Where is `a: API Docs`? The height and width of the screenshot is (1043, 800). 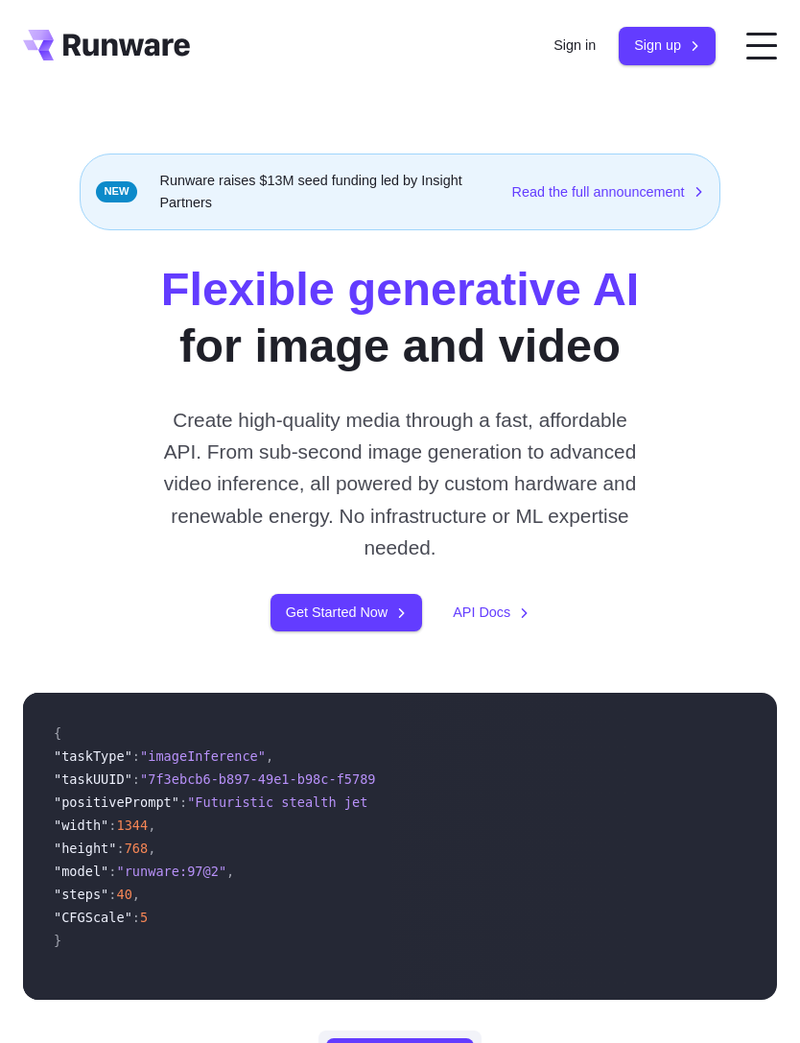 a: API Docs is located at coordinates (491, 612).